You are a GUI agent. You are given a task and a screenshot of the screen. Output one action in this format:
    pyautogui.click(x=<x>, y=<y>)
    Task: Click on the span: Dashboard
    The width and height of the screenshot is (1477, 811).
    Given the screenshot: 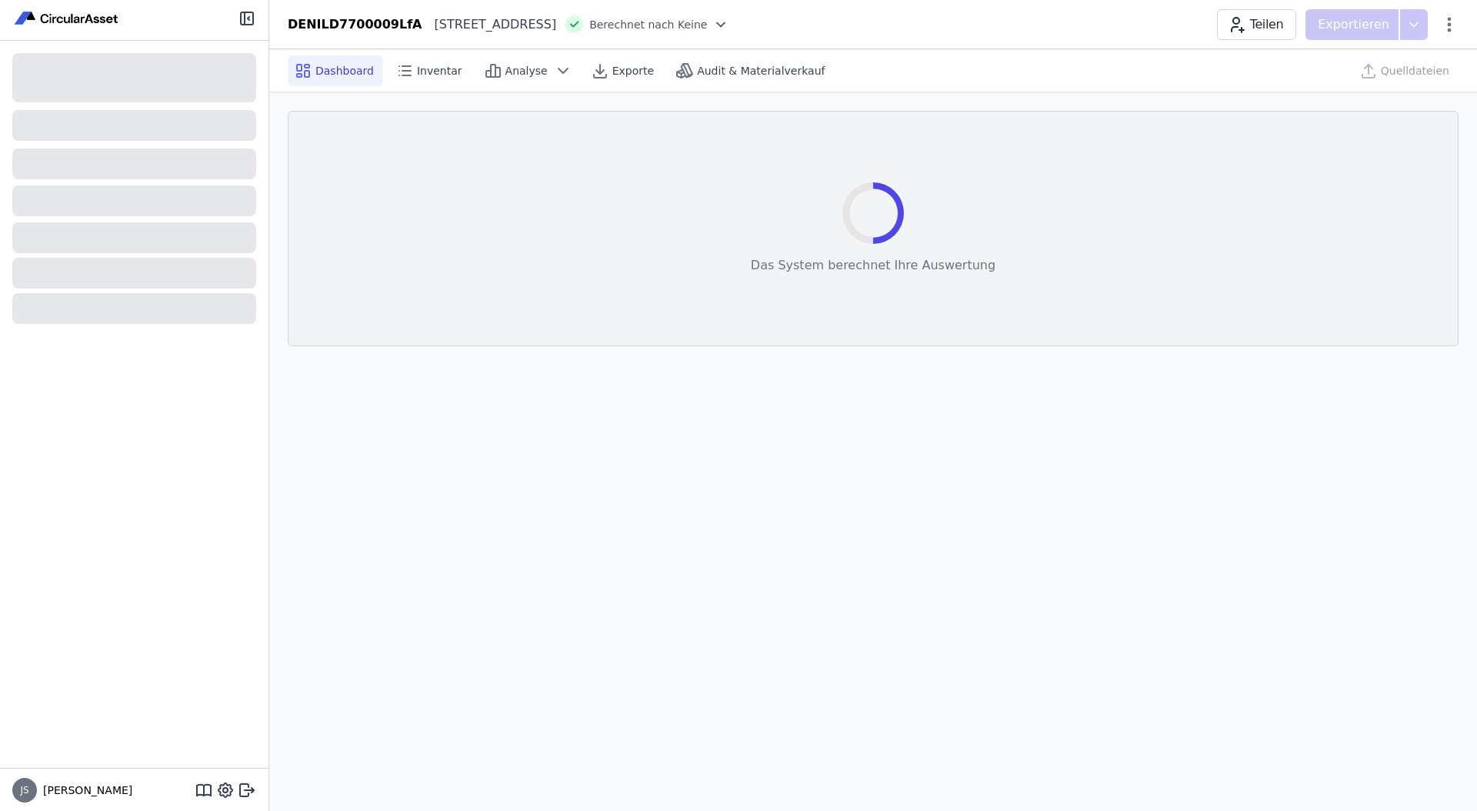 What is the action you would take?
    pyautogui.click(x=345, y=71)
    